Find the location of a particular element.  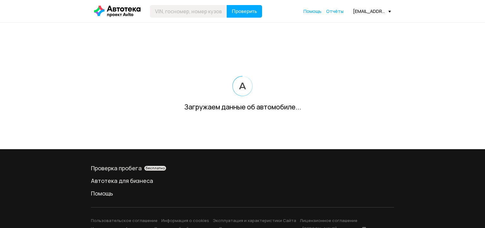

p: Информация о cookies is located at coordinates (185, 220).